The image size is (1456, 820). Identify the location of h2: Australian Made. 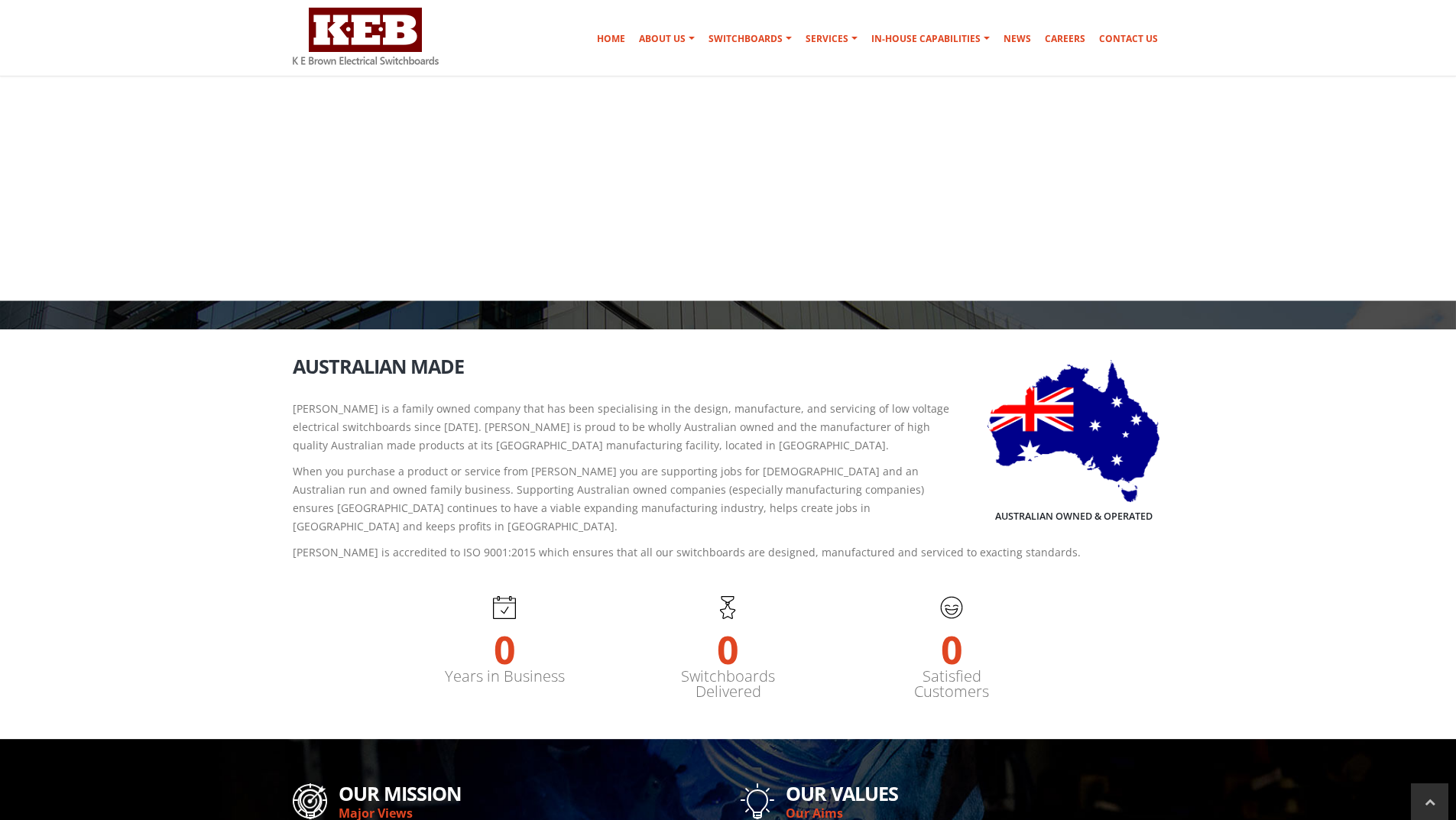
(728, 366).